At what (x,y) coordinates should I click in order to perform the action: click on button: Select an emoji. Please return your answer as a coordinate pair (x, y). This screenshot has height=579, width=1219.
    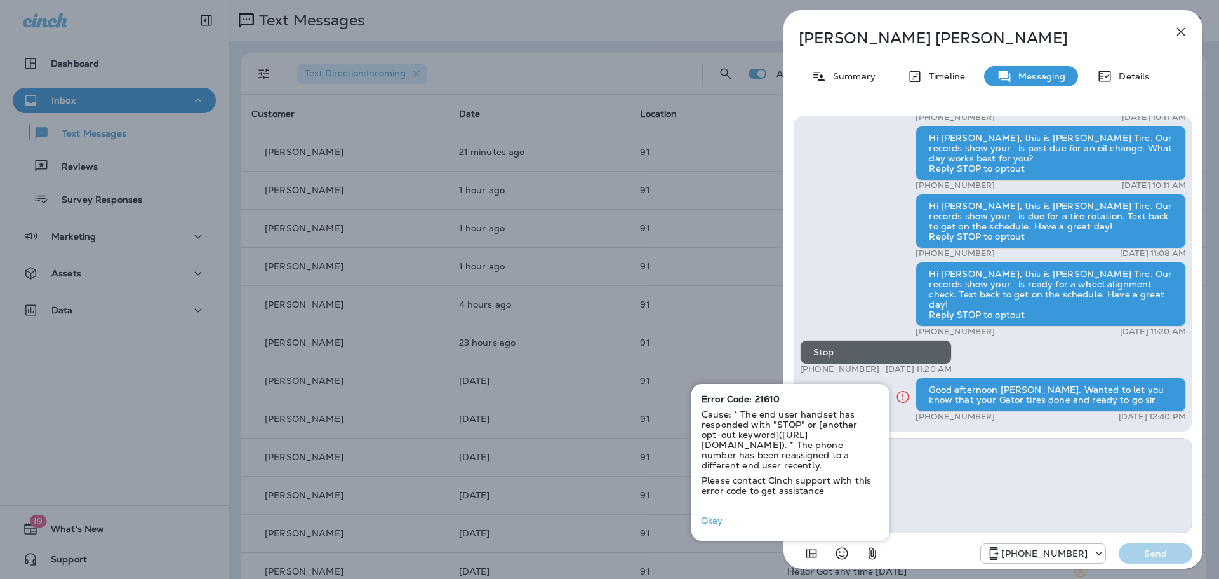
    Looking at the image, I should click on (842, 553).